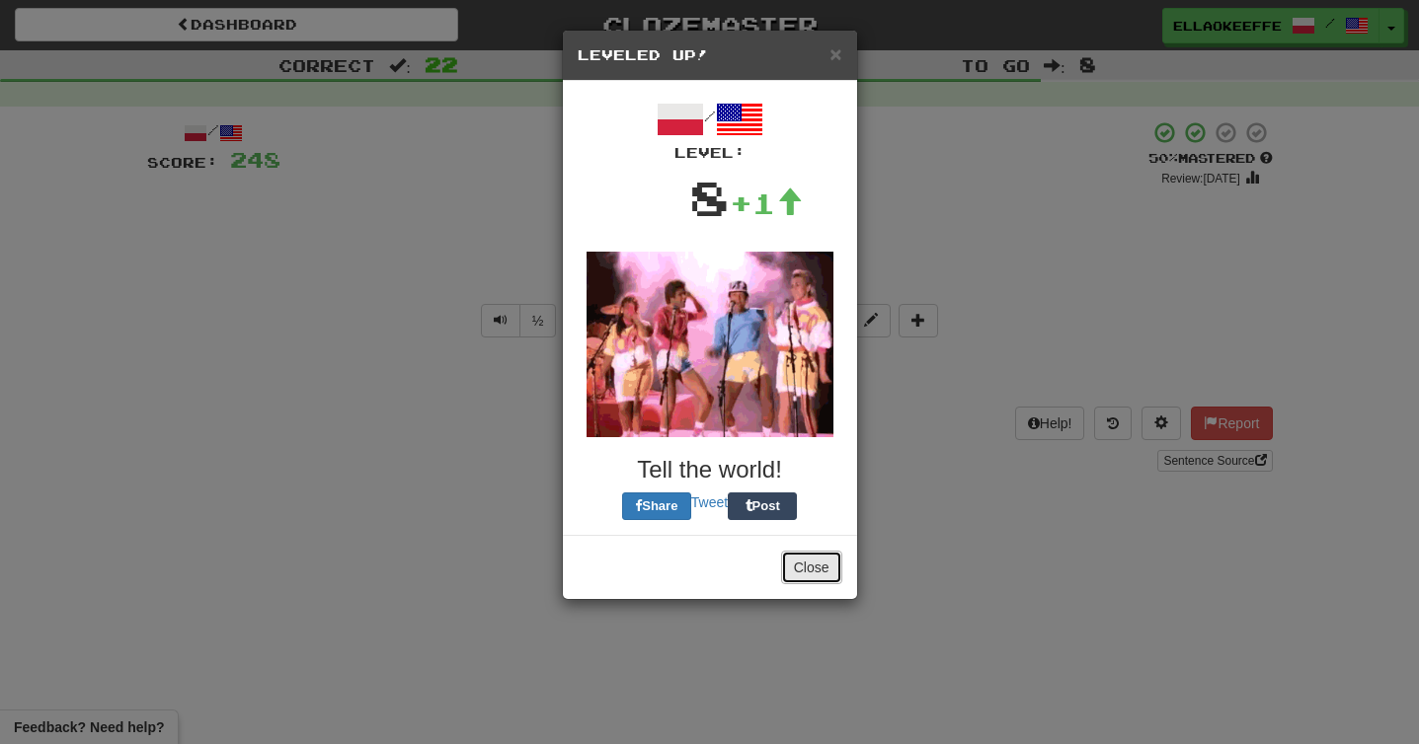 This screenshot has width=1419, height=744. I want to click on button: Post, so click(762, 506).